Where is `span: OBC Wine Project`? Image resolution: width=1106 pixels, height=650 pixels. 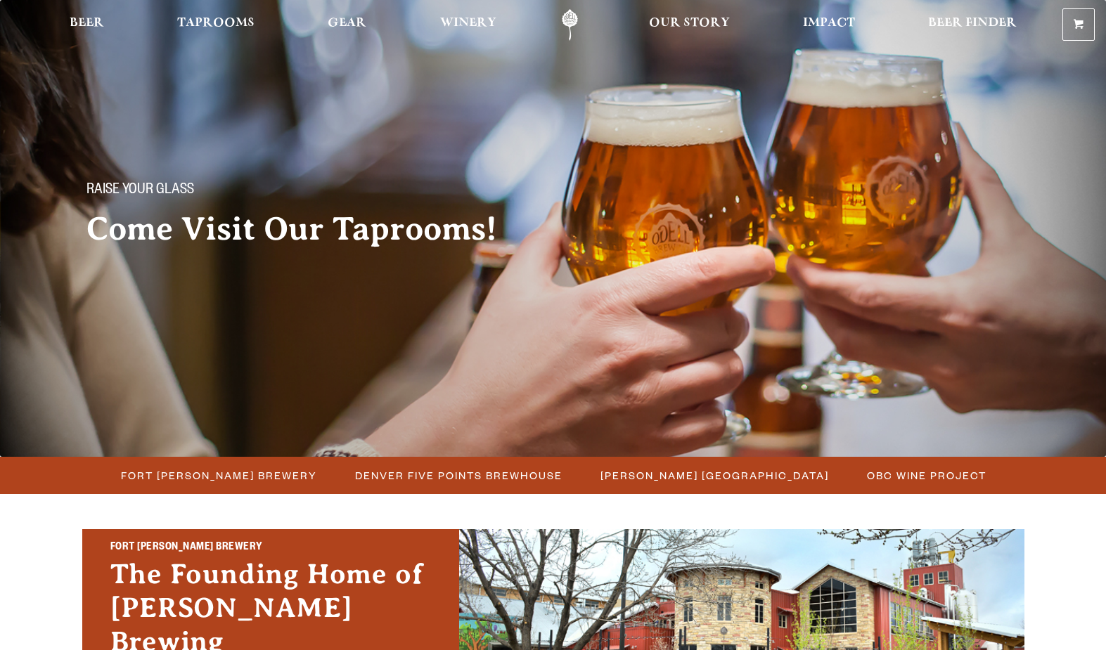 span: OBC Wine Project is located at coordinates (927, 475).